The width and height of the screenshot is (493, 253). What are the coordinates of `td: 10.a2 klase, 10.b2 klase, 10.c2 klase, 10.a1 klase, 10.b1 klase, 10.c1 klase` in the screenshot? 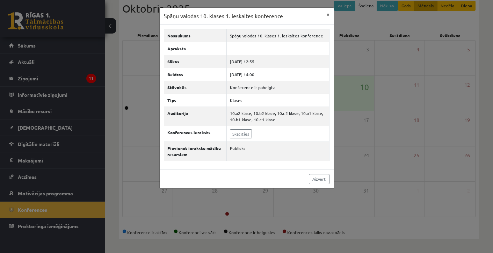 It's located at (278, 116).